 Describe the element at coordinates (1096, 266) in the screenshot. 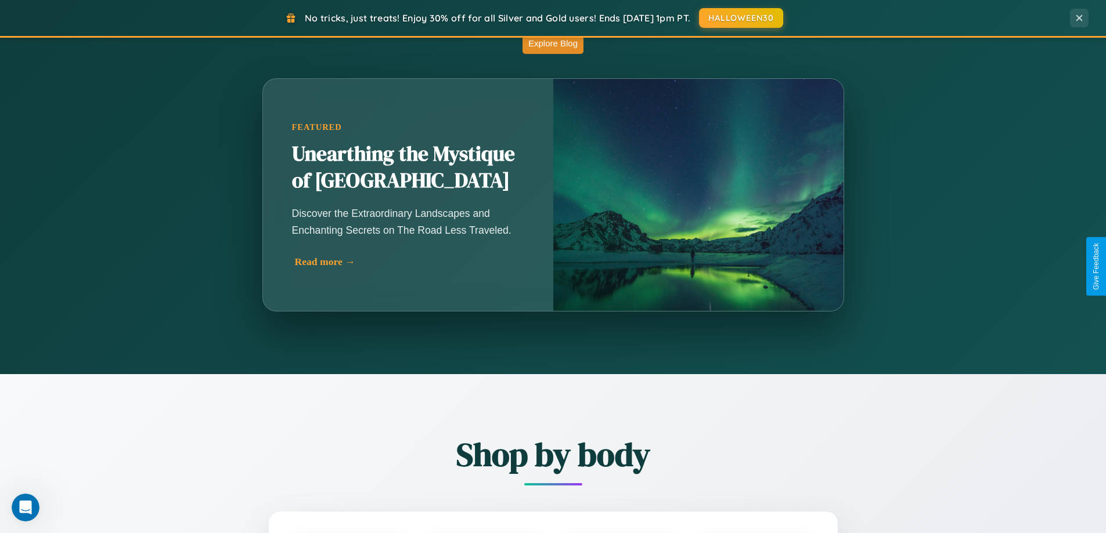

I see `div: Give Feedback` at that location.